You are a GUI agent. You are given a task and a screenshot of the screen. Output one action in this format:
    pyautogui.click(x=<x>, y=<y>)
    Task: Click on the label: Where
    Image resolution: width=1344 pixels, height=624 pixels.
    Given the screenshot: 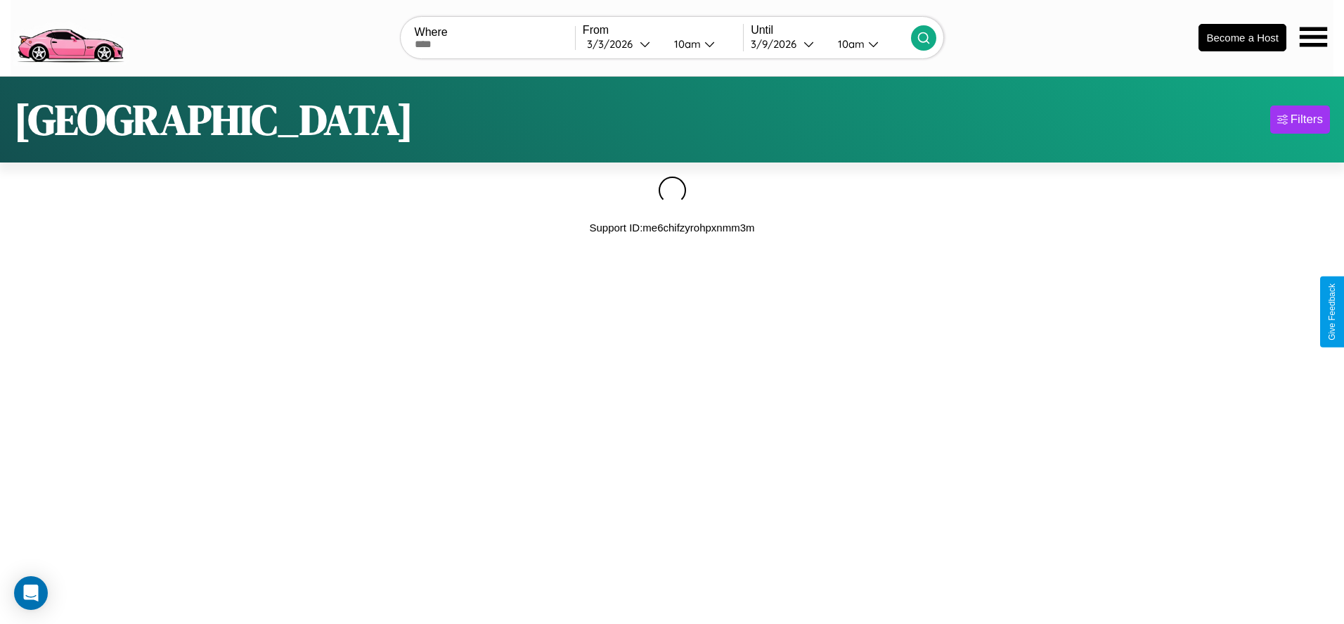 What is the action you would take?
    pyautogui.click(x=495, y=32)
    